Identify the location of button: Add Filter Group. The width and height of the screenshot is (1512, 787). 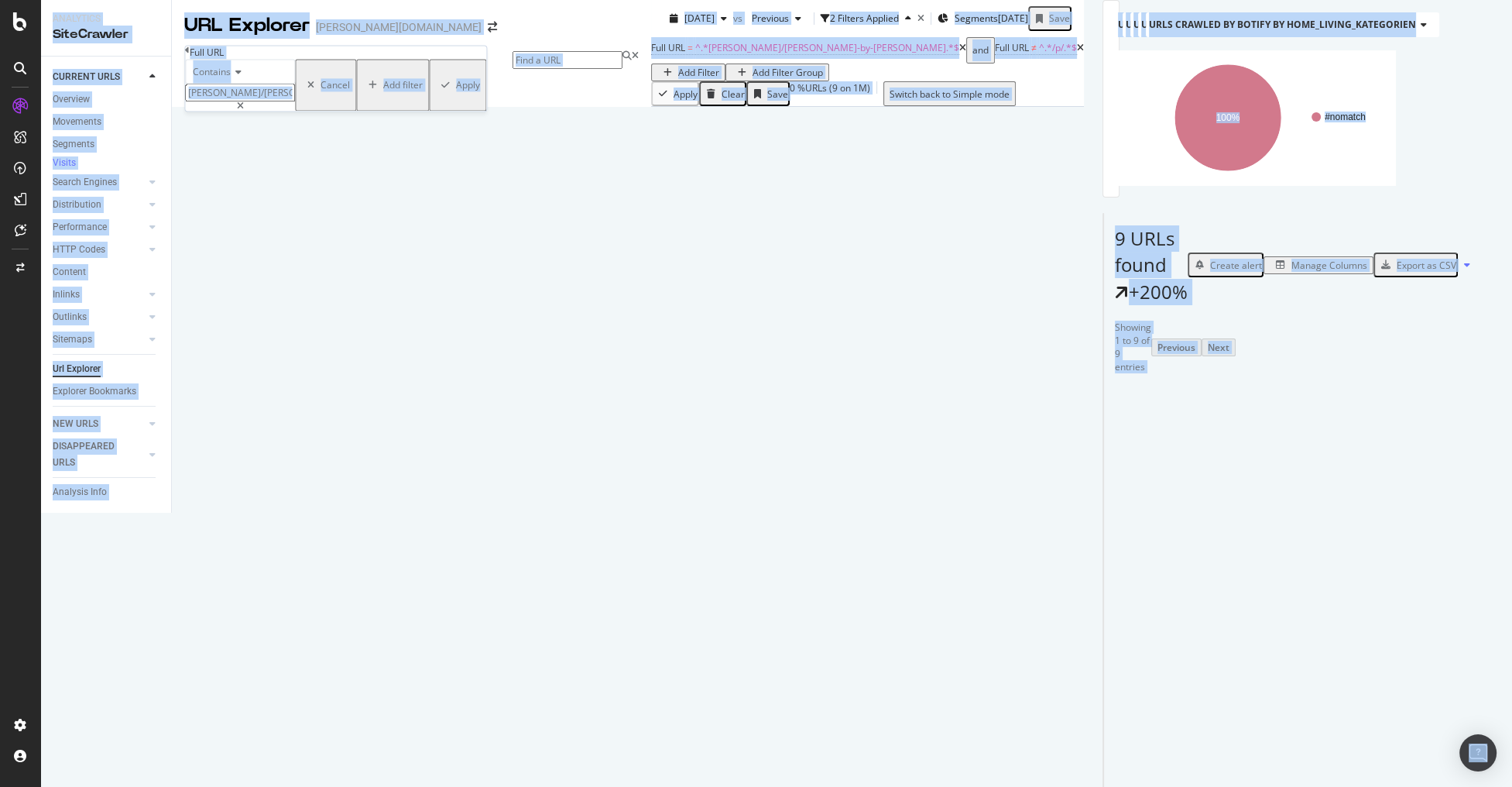
(778, 72).